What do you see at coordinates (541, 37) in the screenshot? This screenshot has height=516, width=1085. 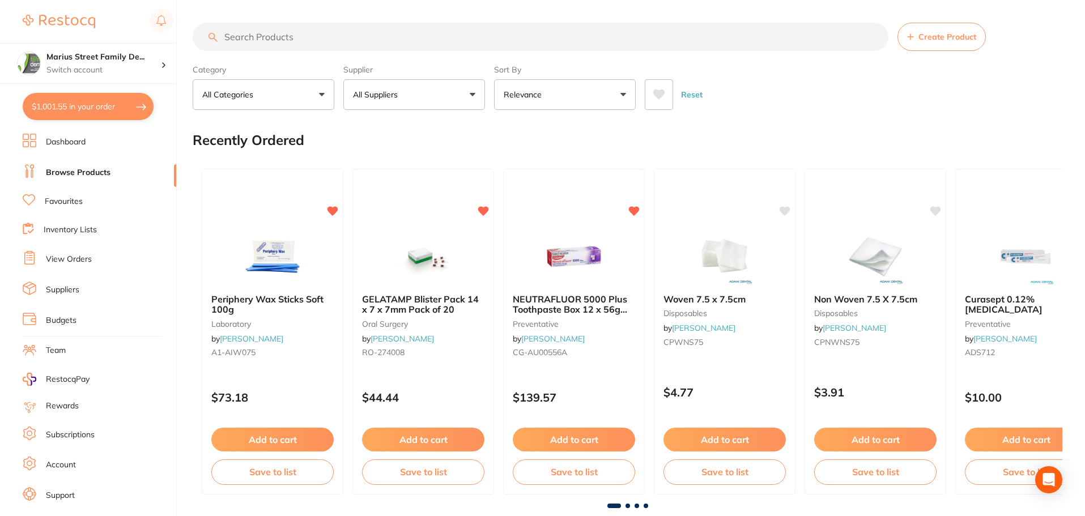 I see `input: Search Products` at bounding box center [541, 37].